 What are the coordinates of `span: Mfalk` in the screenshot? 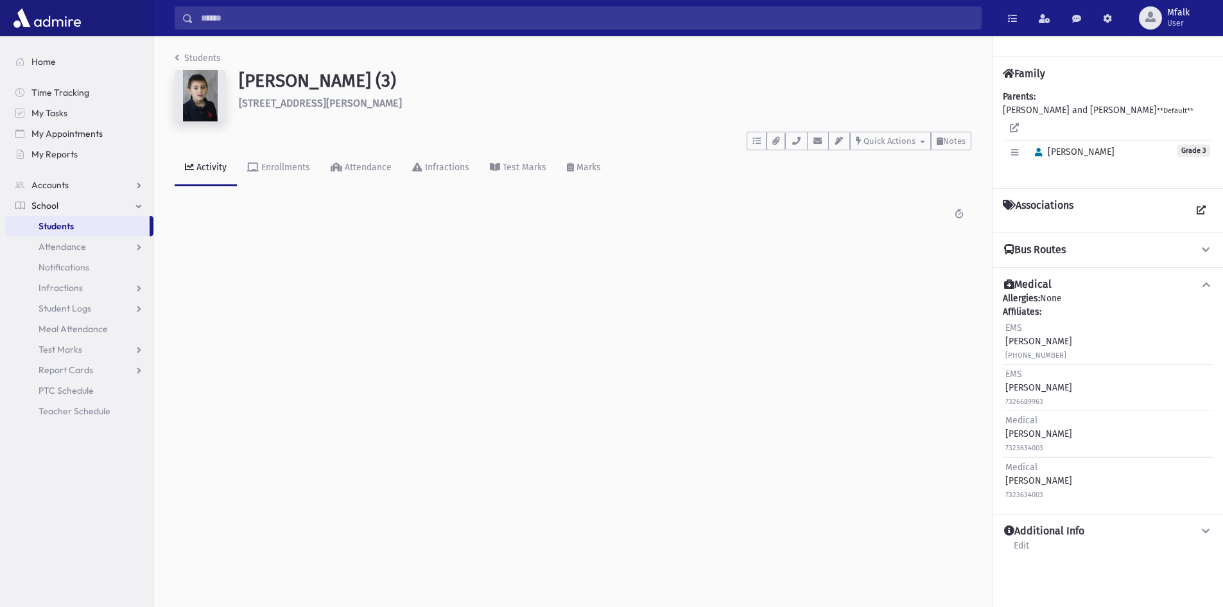 It's located at (1178, 13).